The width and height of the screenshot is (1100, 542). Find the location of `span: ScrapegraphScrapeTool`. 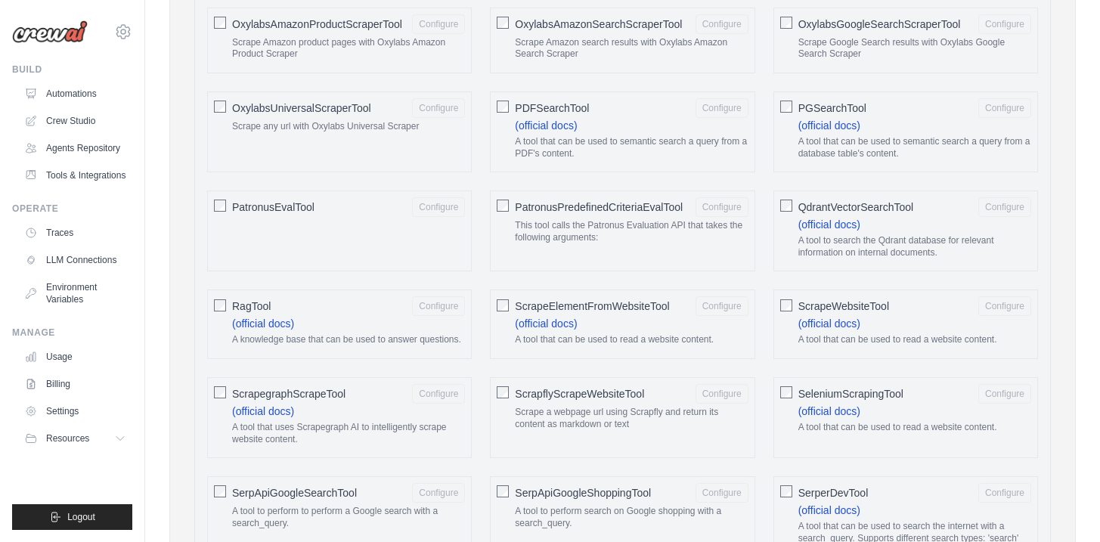

span: ScrapegraphScrapeTool is located at coordinates (289, 394).